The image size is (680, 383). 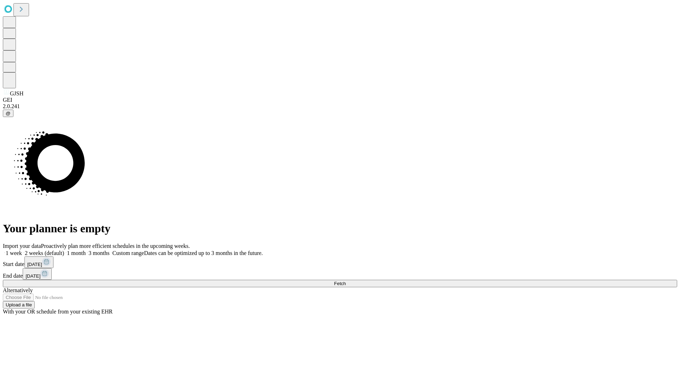 What do you see at coordinates (19, 304) in the screenshot?
I see `button: Upload a file` at bounding box center [19, 304].